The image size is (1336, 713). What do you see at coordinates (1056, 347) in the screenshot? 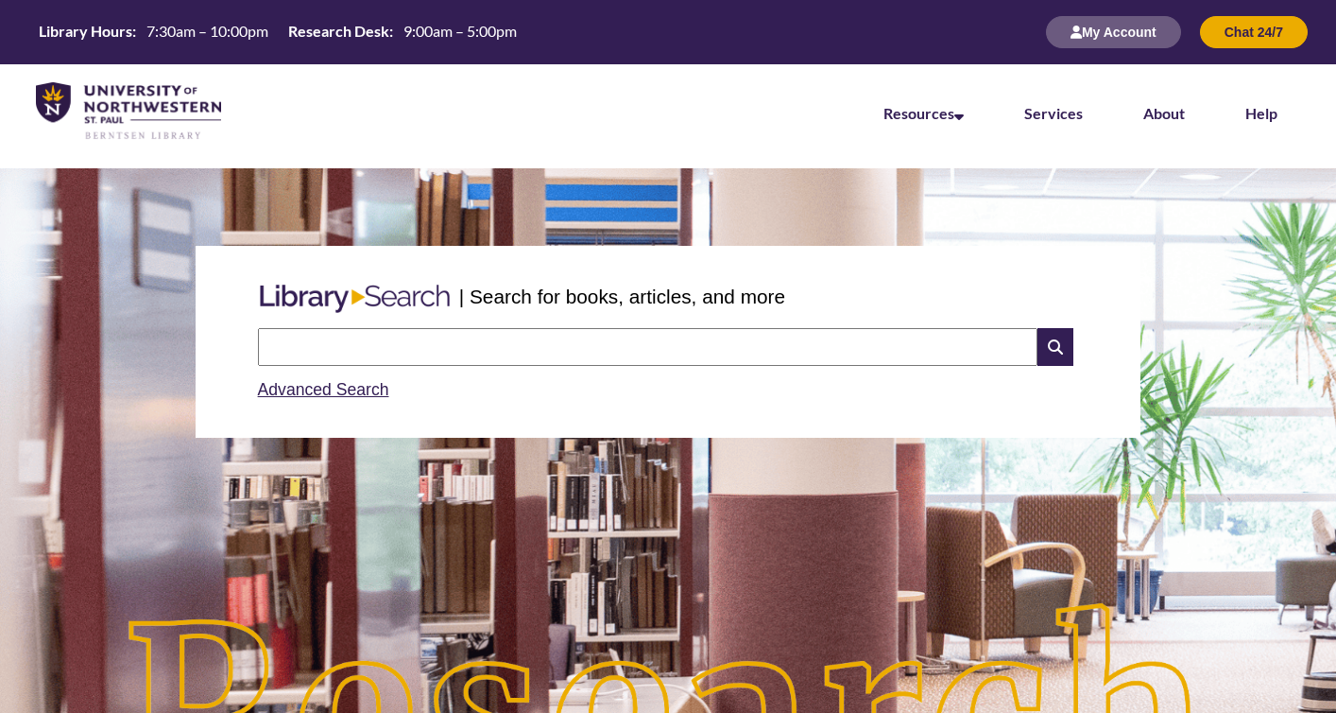
I see `i: Search` at bounding box center [1056, 347].